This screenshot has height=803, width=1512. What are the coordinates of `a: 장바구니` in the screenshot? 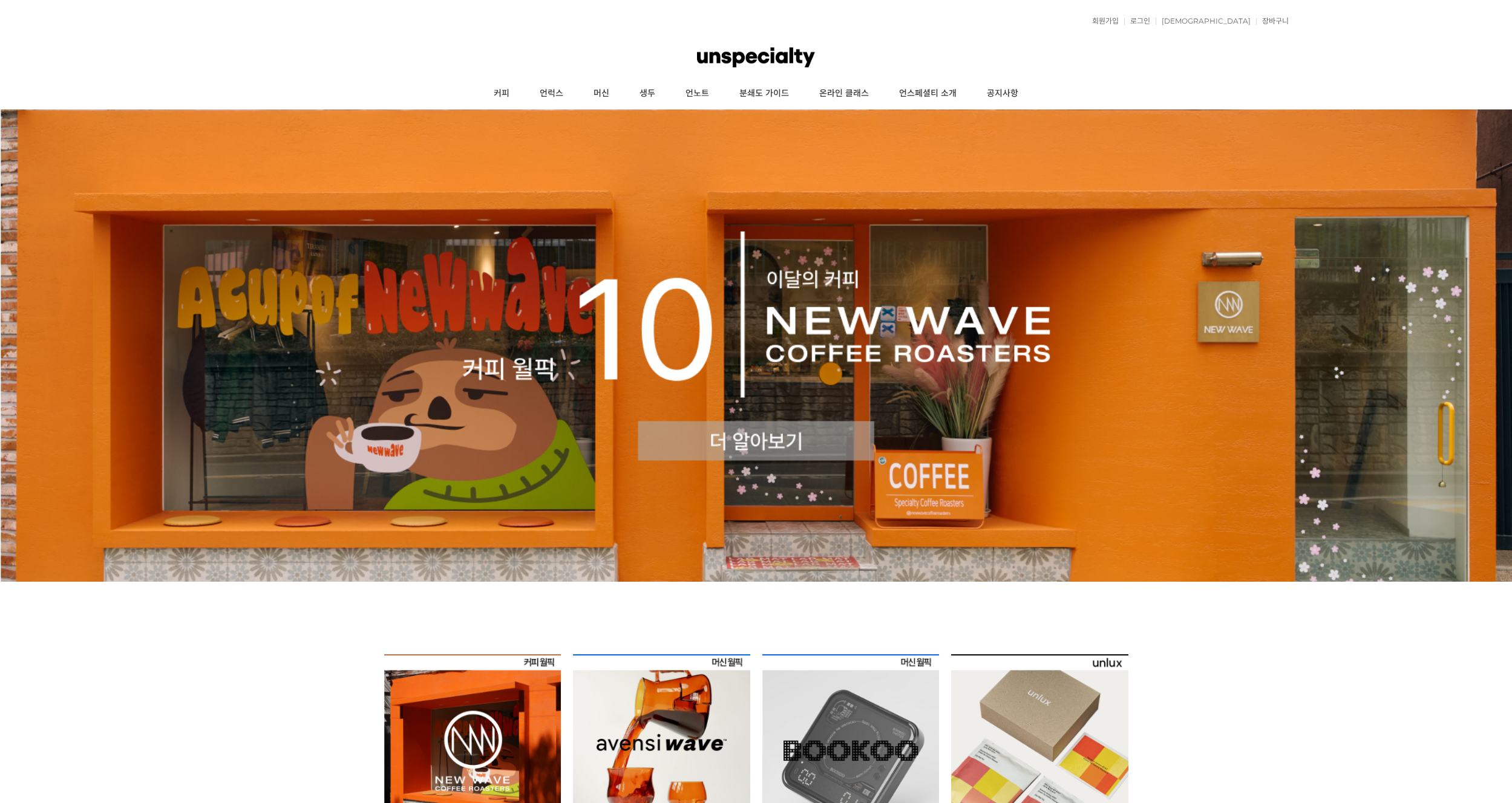 It's located at (1272, 21).